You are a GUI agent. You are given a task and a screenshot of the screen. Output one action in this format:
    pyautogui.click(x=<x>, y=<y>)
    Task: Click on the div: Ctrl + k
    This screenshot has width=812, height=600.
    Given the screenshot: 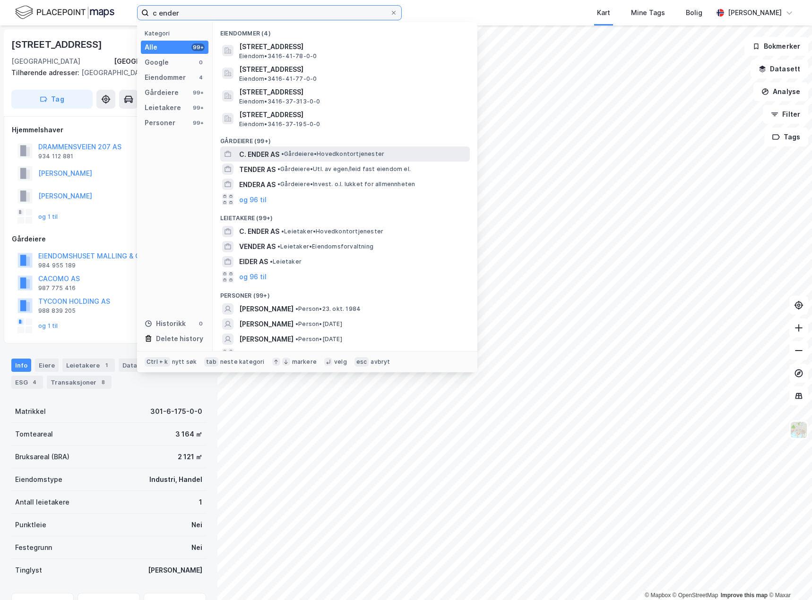 What is the action you would take?
    pyautogui.click(x=157, y=362)
    